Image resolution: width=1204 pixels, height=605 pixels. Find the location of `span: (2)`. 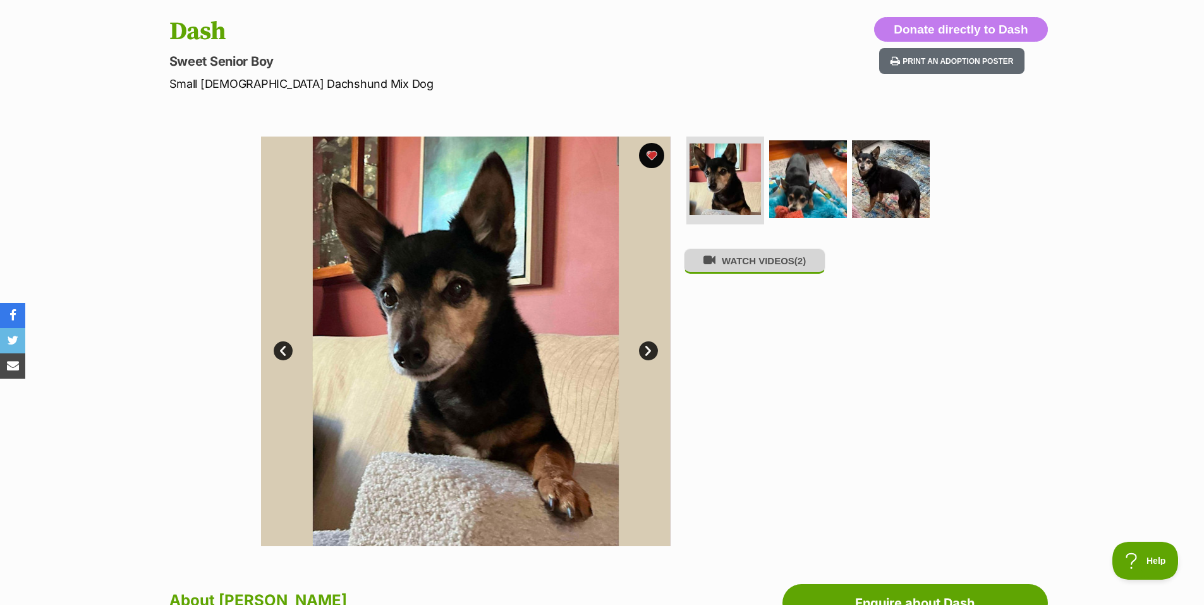

span: (2) is located at coordinates (800, 260).